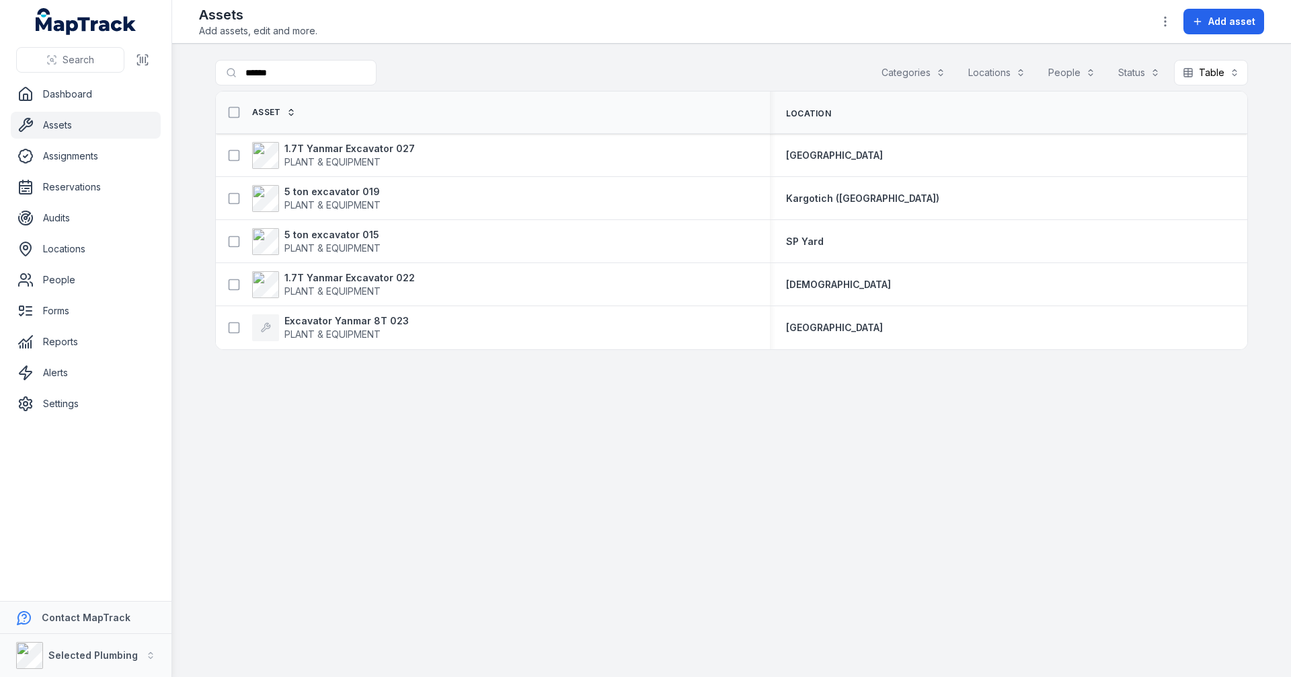  What do you see at coordinates (85, 125) in the screenshot?
I see `a: Assets` at bounding box center [85, 125].